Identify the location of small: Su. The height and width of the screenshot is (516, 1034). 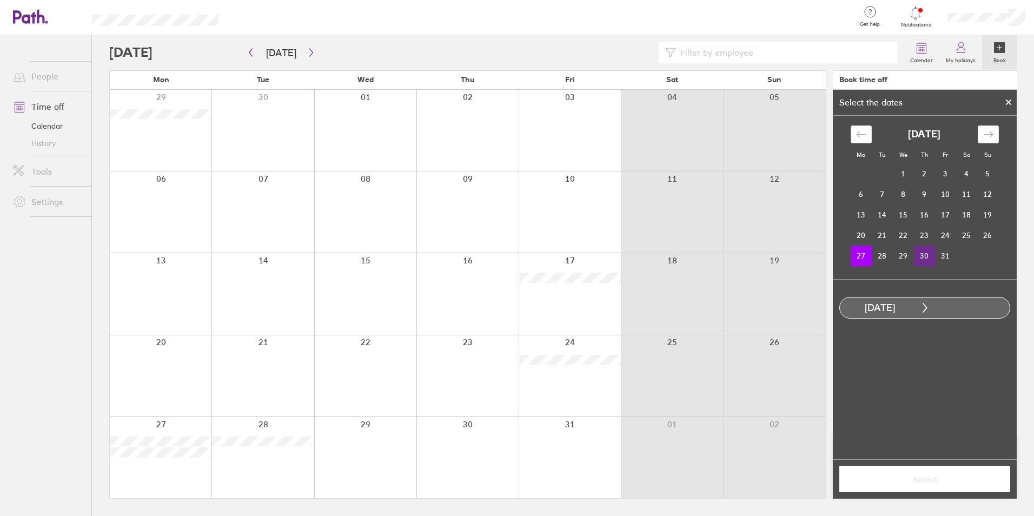
(987, 155).